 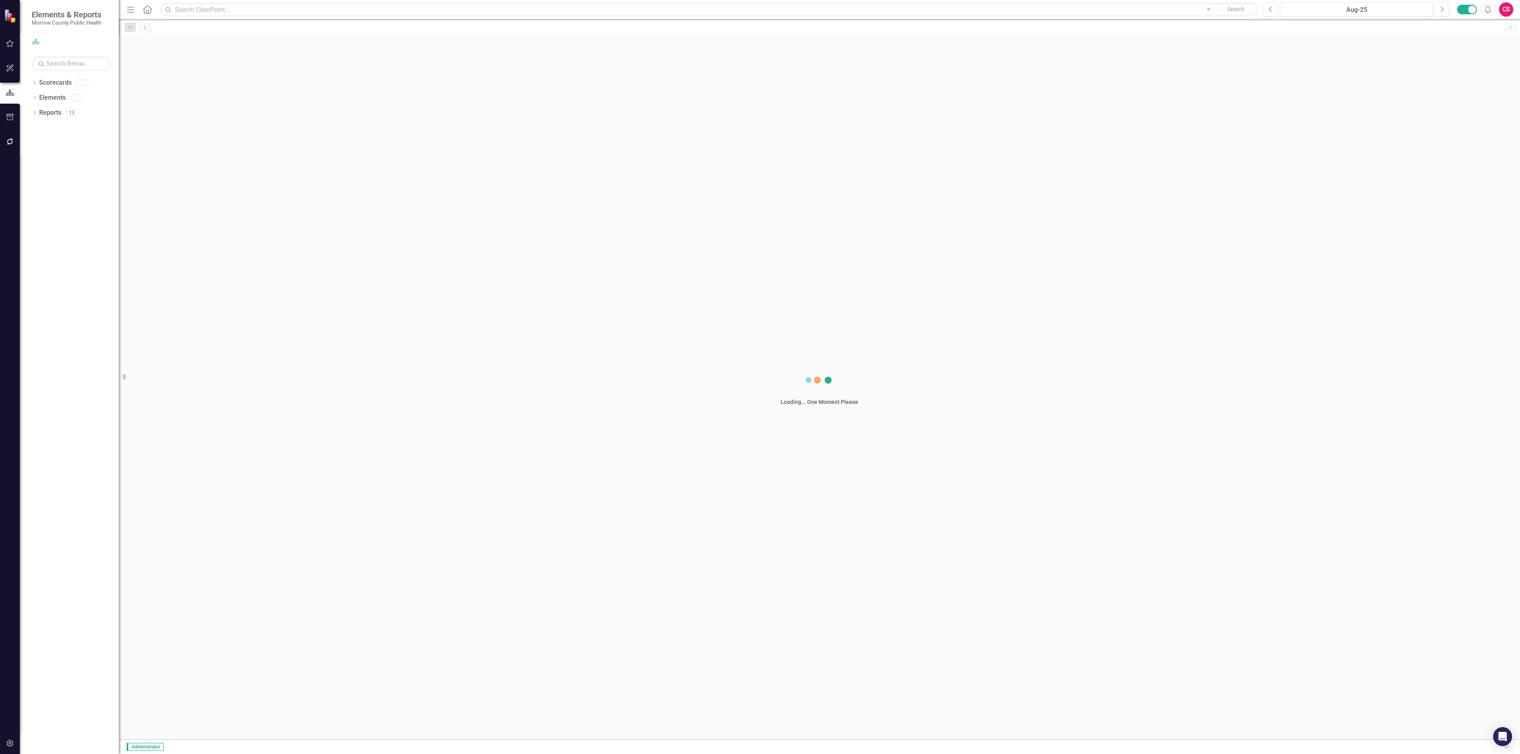 What do you see at coordinates (1236, 9) in the screenshot?
I see `button: Search` at bounding box center [1236, 9].